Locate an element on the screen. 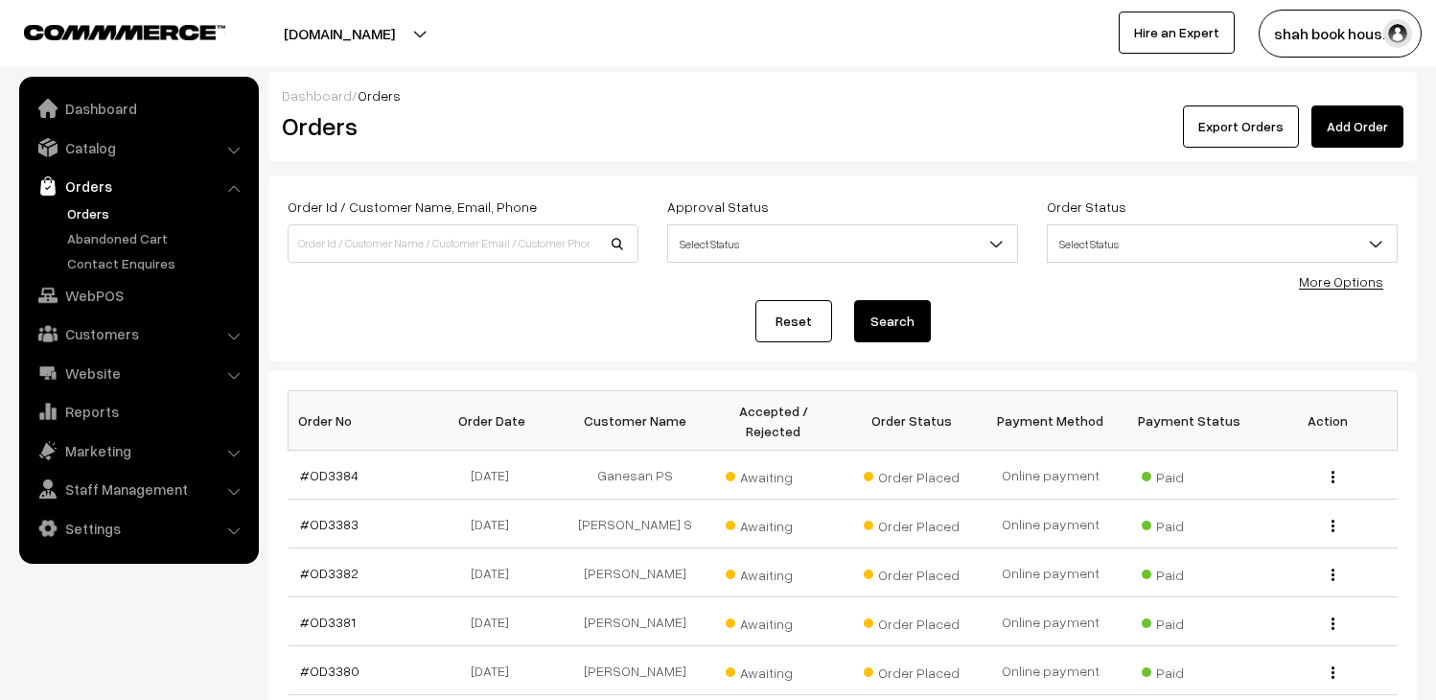 This screenshot has width=1436, height=700. a: Contact Enquires is located at coordinates (157, 263).